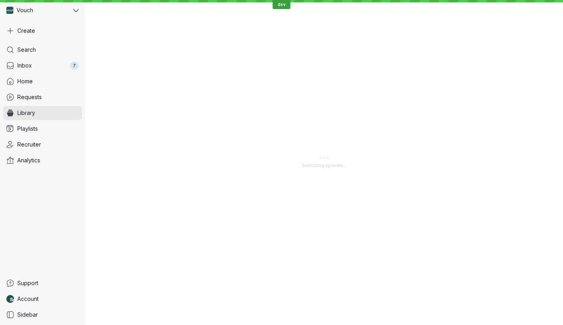 Image resolution: width=563 pixels, height=325 pixels. What do you see at coordinates (29, 144) in the screenshot?
I see `span: Recruiter` at bounding box center [29, 144].